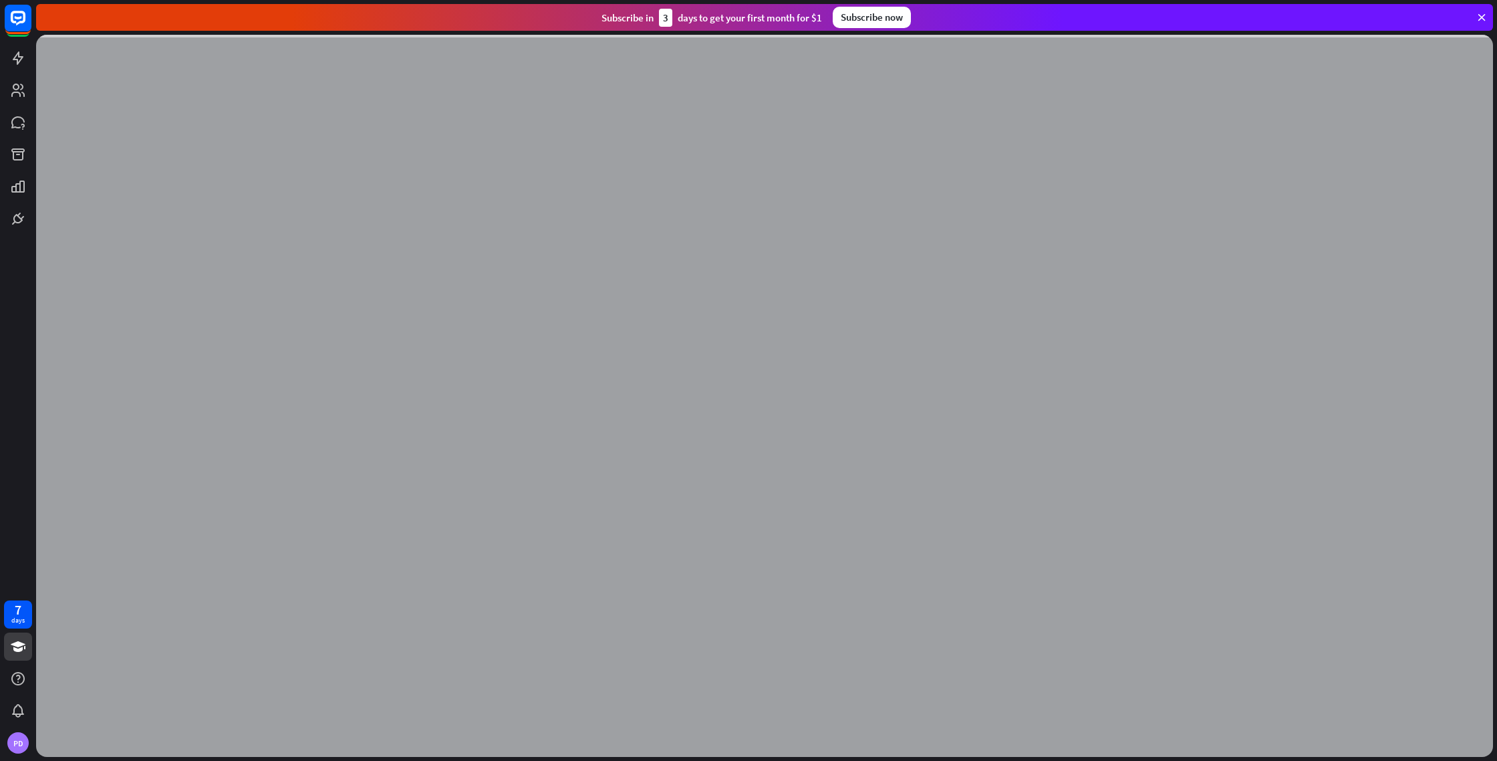  I want to click on div: 7, so click(18, 609).